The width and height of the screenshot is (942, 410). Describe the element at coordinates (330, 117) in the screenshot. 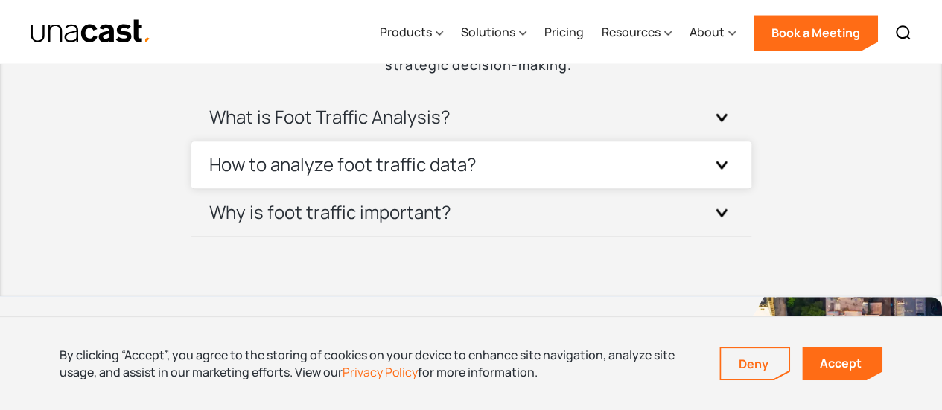

I see `h3: What is Foot Traffic Analysis?` at that location.